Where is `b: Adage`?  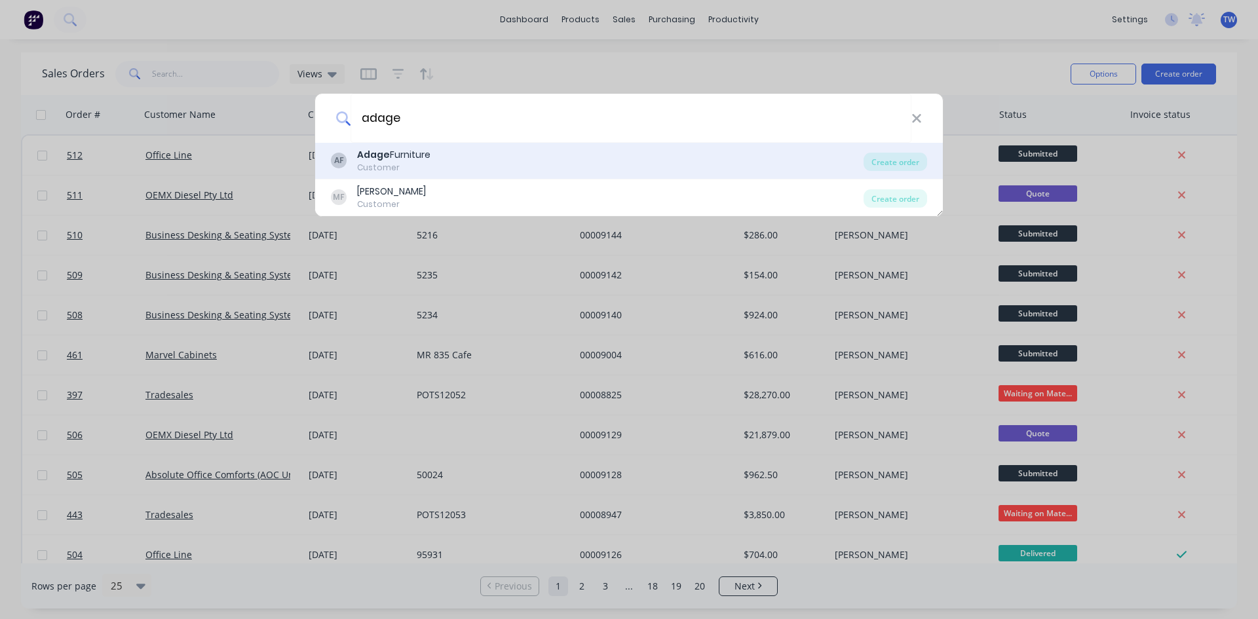 b: Adage is located at coordinates (373, 155).